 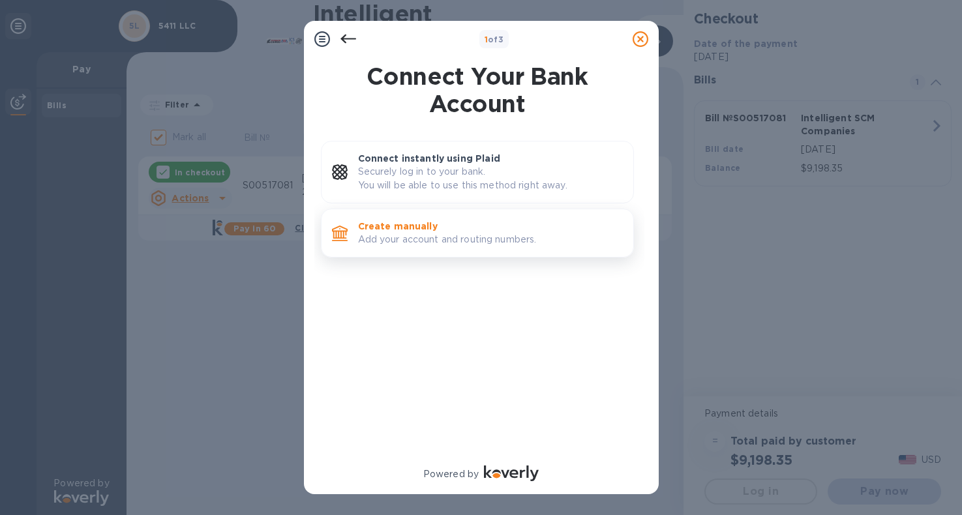 I want to click on p: Create manually, so click(x=491, y=226).